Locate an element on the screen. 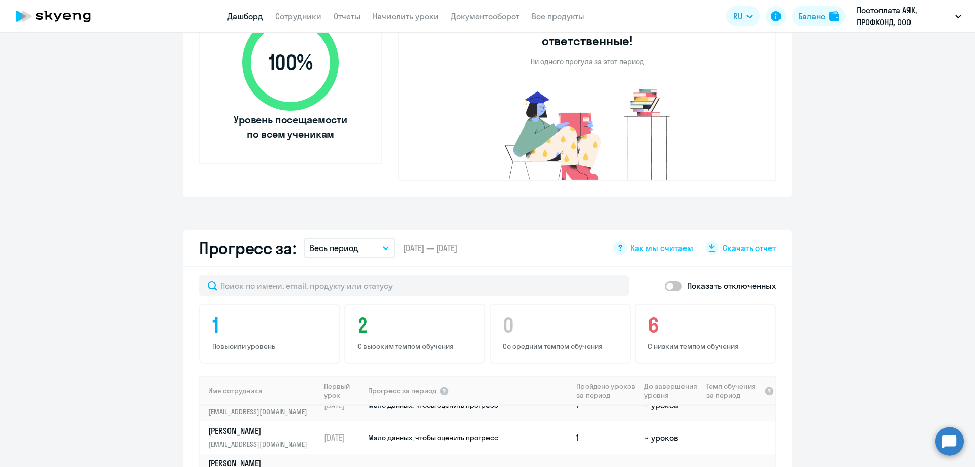 The height and width of the screenshot is (467, 975). button: Постоплата АЯК, ПРОФКОНД, ООО is located at coordinates (909, 16).